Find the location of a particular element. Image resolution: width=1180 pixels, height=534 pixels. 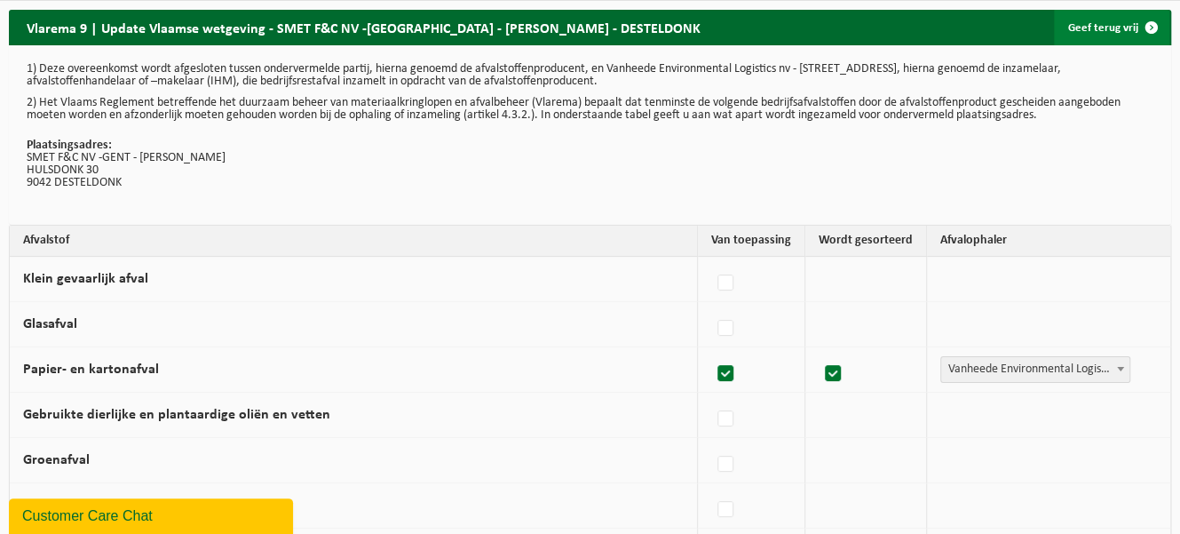

label: Klein gevaarlijk afval is located at coordinates (85, 279).